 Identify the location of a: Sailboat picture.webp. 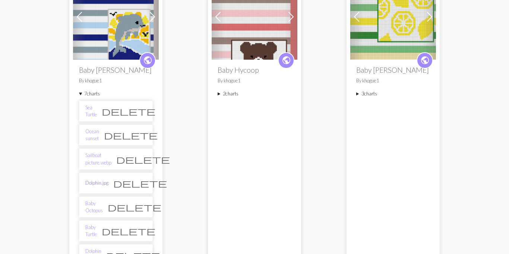
(98, 159).